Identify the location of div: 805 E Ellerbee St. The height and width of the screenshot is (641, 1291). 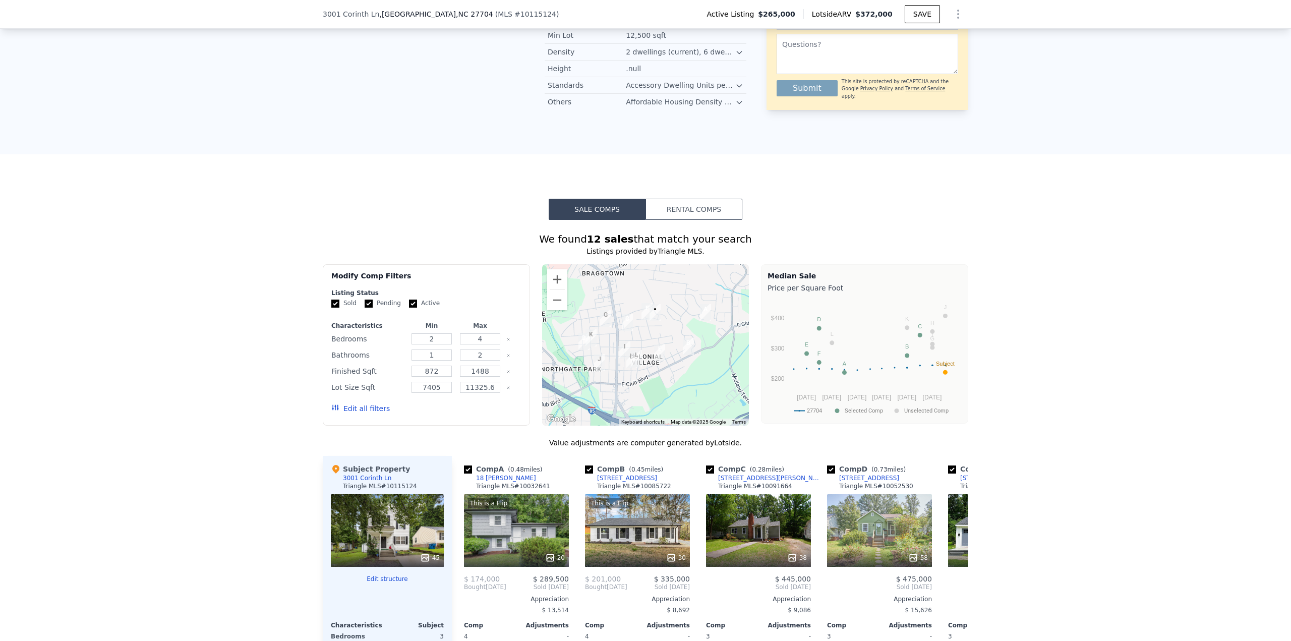
(660, 352).